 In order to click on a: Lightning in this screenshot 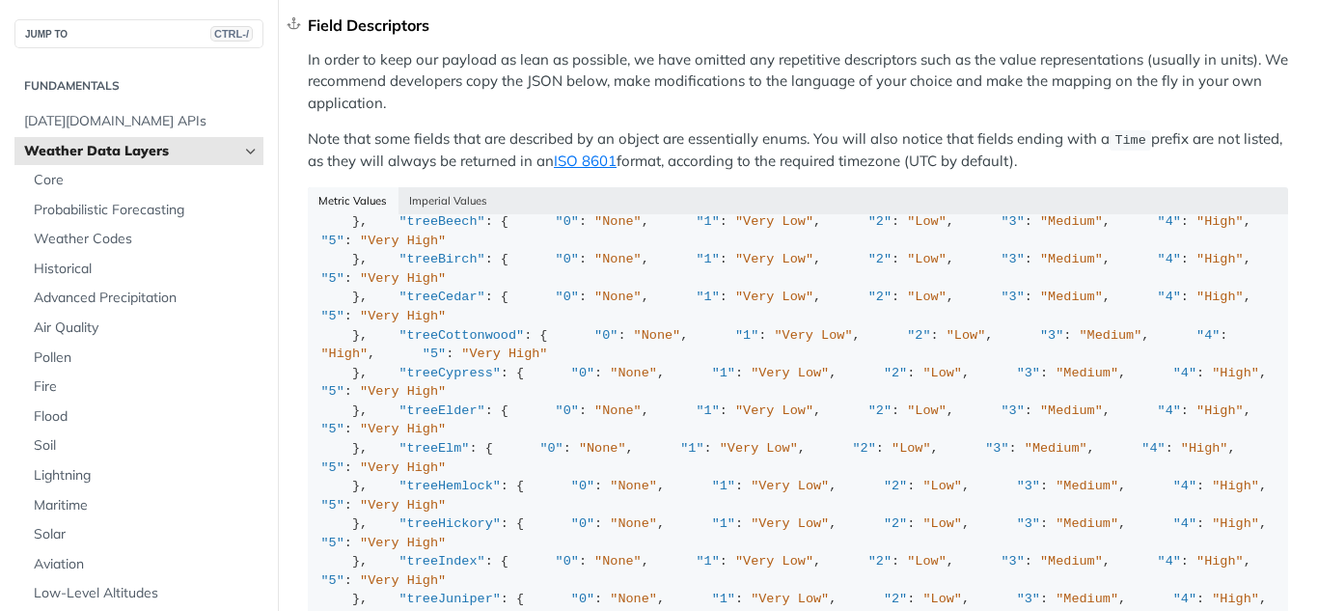, I will do `click(144, 476)`.